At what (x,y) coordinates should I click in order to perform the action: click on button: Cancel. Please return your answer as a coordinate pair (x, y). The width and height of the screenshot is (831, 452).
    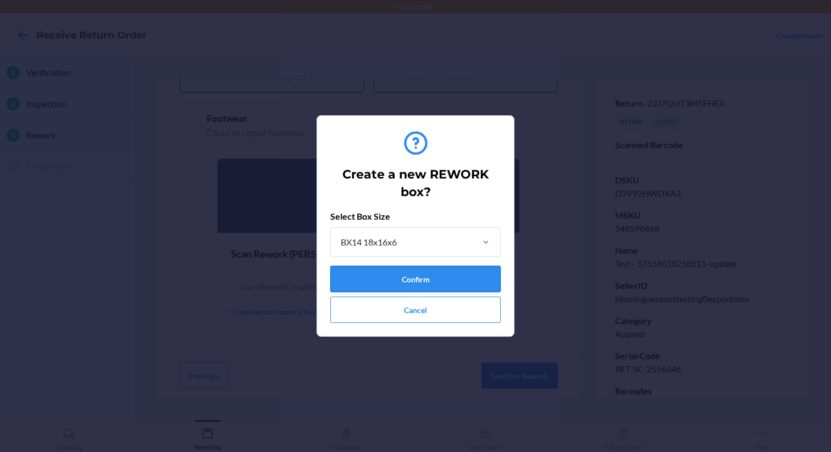
    Looking at the image, I should click on (415, 310).